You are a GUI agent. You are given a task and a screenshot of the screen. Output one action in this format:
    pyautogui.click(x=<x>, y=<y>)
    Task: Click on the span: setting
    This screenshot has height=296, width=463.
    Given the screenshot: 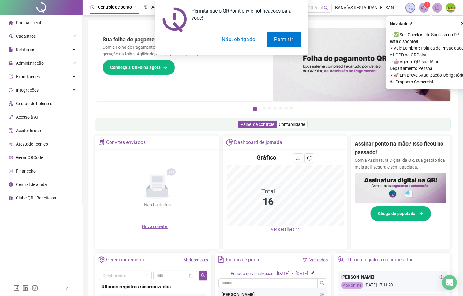 What is the action you would take?
    pyautogui.click(x=101, y=259)
    